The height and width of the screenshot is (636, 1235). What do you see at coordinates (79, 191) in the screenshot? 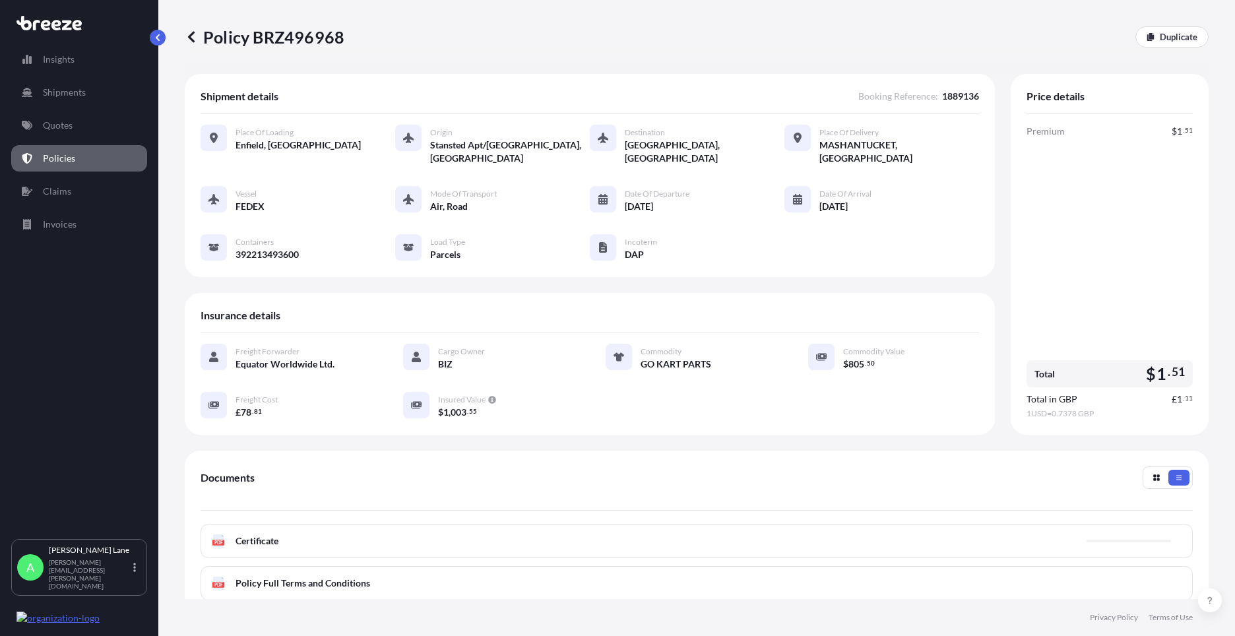
I see `a: Claims` at bounding box center [79, 191].